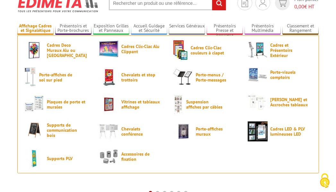  I want to click on span: Porte-affiches de sol sur pied, so click(59, 77).